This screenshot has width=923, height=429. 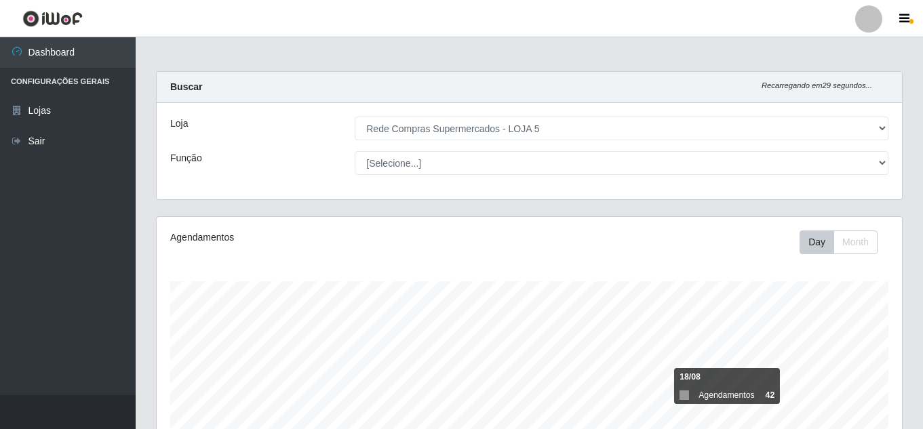 I want to click on label: Loja, so click(x=179, y=123).